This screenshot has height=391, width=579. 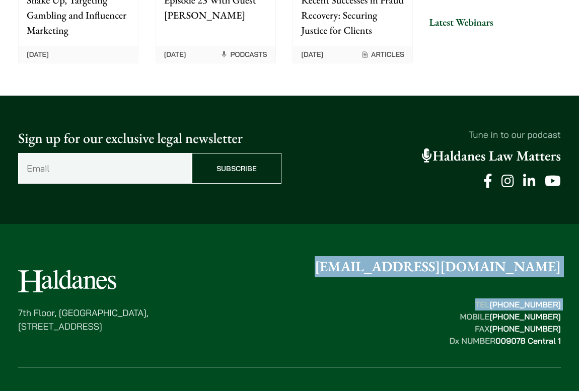 What do you see at coordinates (105, 168) in the screenshot?
I see `input: Email` at bounding box center [105, 168].